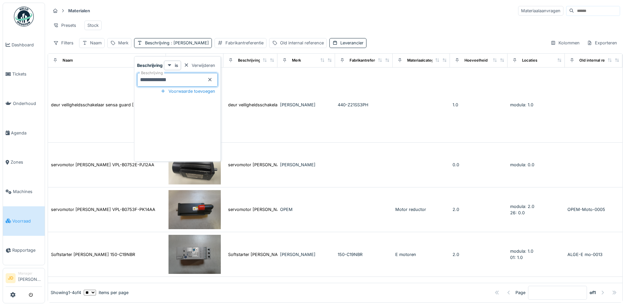 Image resolution: width=628 pixels, height=306 pixels. Describe the element at coordinates (352, 43) in the screenshot. I see `div: Leverancier` at that location.